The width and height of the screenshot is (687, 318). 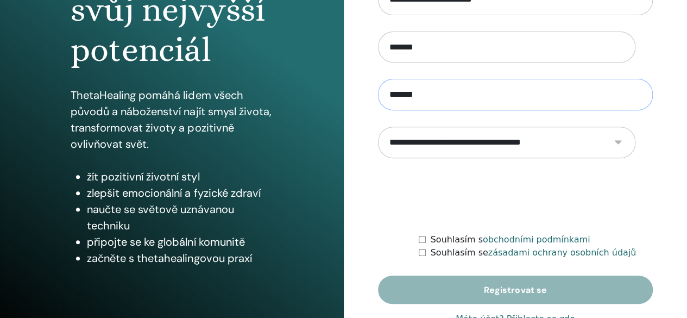 What do you see at coordinates (171, 119) in the screenshot?
I see `font: ThetaHealing pomáhá lidem všech původů a náboženství najít smysl života, transformovat životy a p...` at bounding box center [171, 119].